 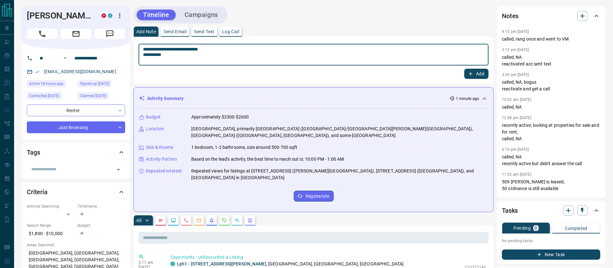 What do you see at coordinates (101, 206) in the screenshot?
I see `p: Timeframe:` at bounding box center [101, 206].